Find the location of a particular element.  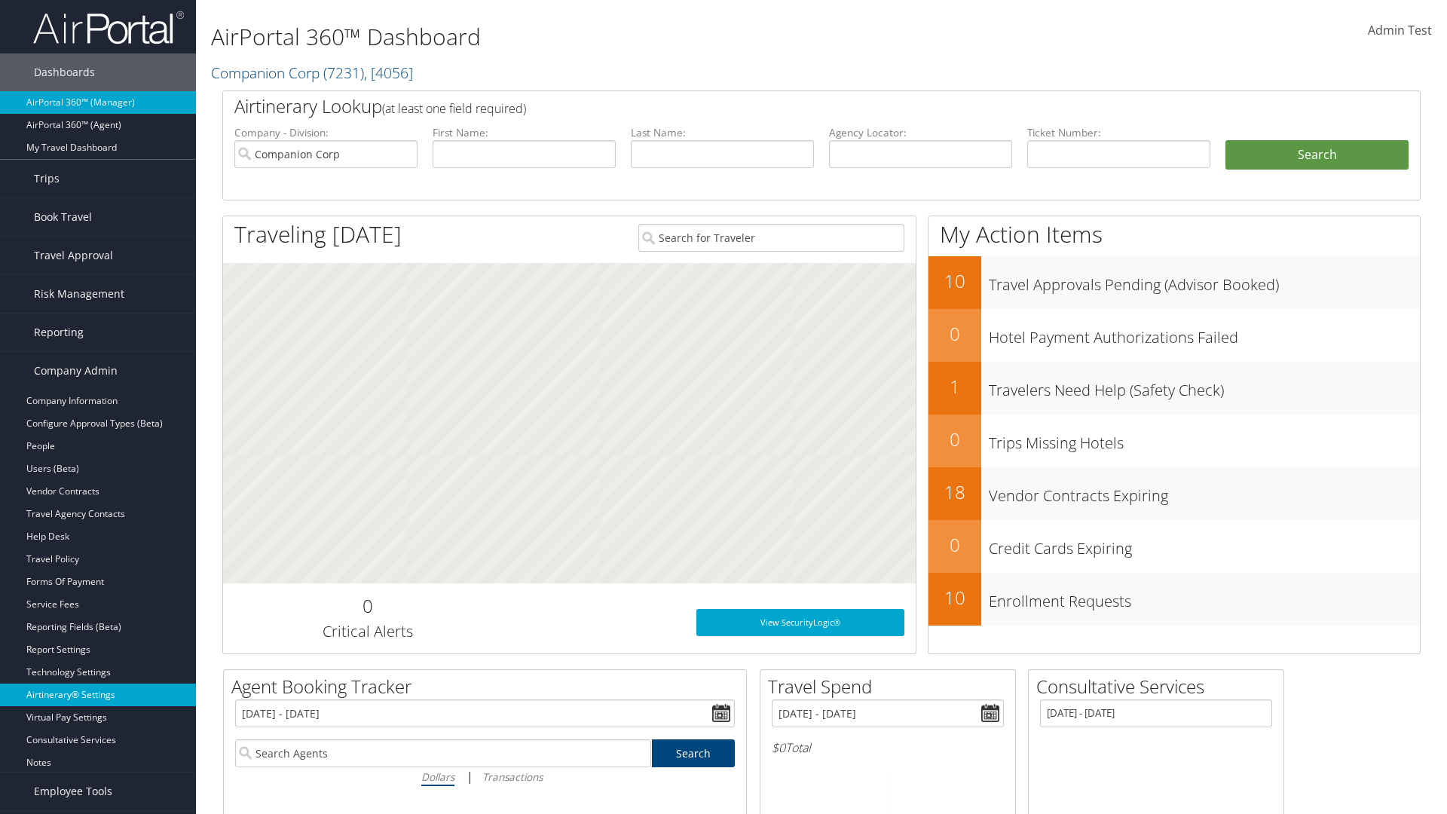

h3: Hotel Payment Authorizations Failed is located at coordinates (1204, 334).